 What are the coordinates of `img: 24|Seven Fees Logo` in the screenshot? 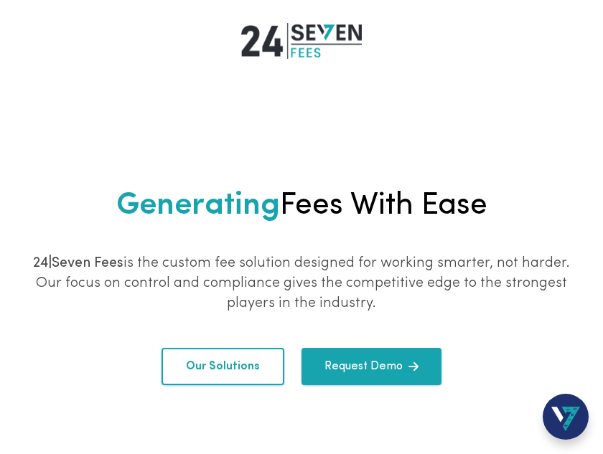 It's located at (301, 41).